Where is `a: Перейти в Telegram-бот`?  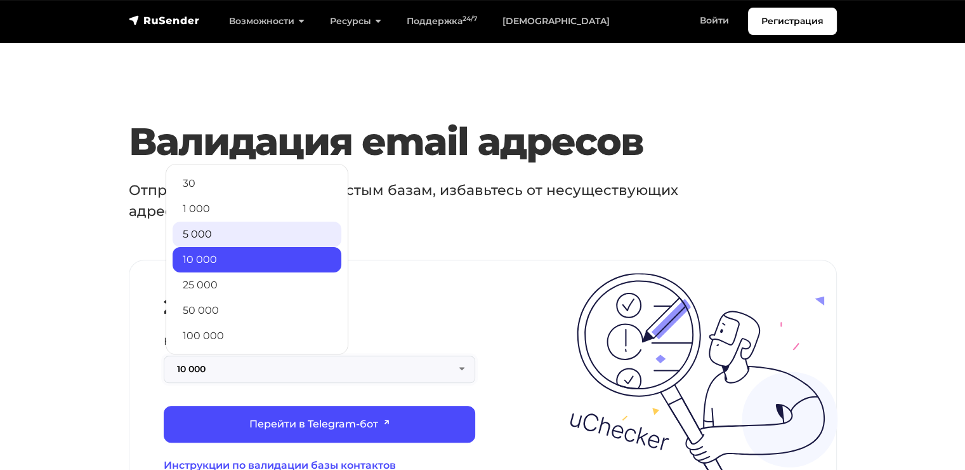
a: Перейти в Telegram-бот is located at coordinates (319, 424).